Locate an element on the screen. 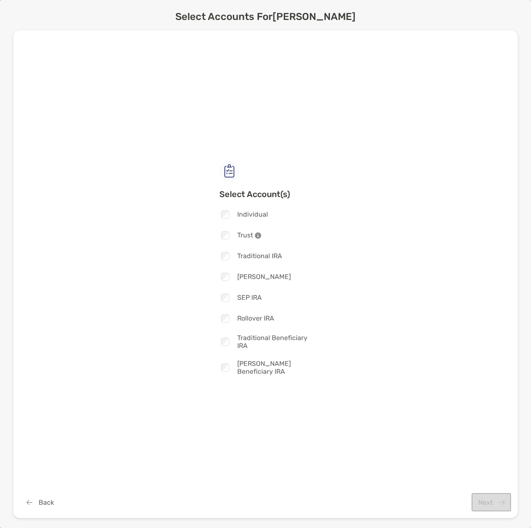 Image resolution: width=531 pixels, height=528 pixels. span: Traditional IRA is located at coordinates (260, 256).